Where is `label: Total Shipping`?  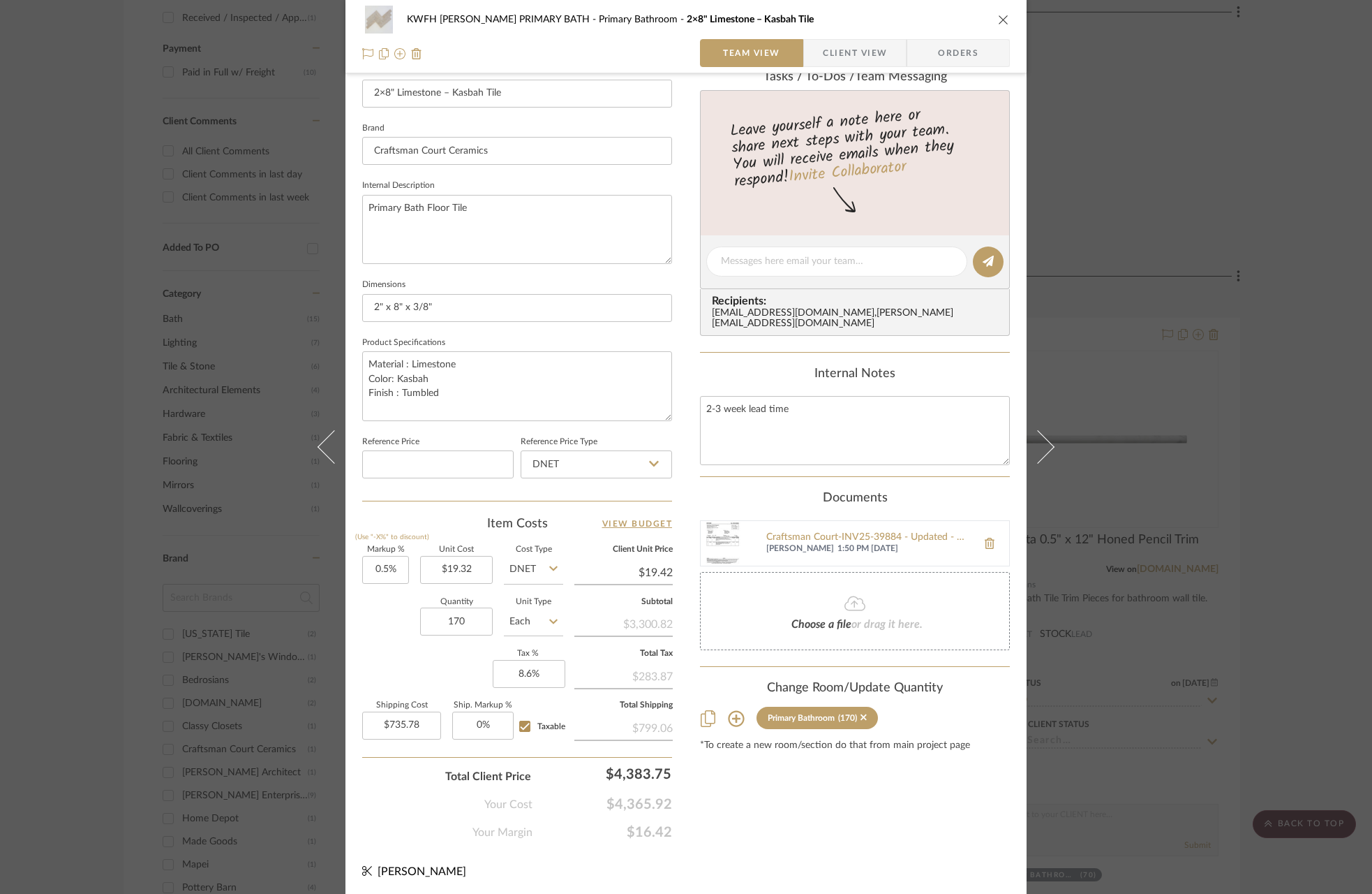
label: Total Shipping is located at coordinates (623, 705).